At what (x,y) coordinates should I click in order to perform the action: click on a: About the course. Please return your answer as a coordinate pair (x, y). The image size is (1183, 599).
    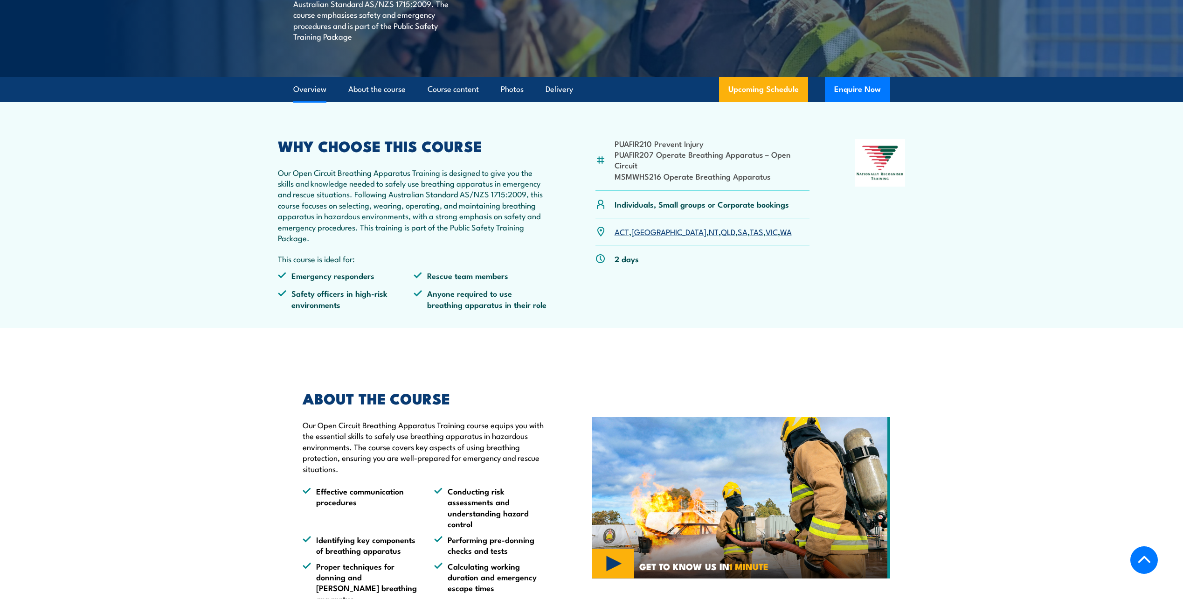
    Looking at the image, I should click on (377, 89).